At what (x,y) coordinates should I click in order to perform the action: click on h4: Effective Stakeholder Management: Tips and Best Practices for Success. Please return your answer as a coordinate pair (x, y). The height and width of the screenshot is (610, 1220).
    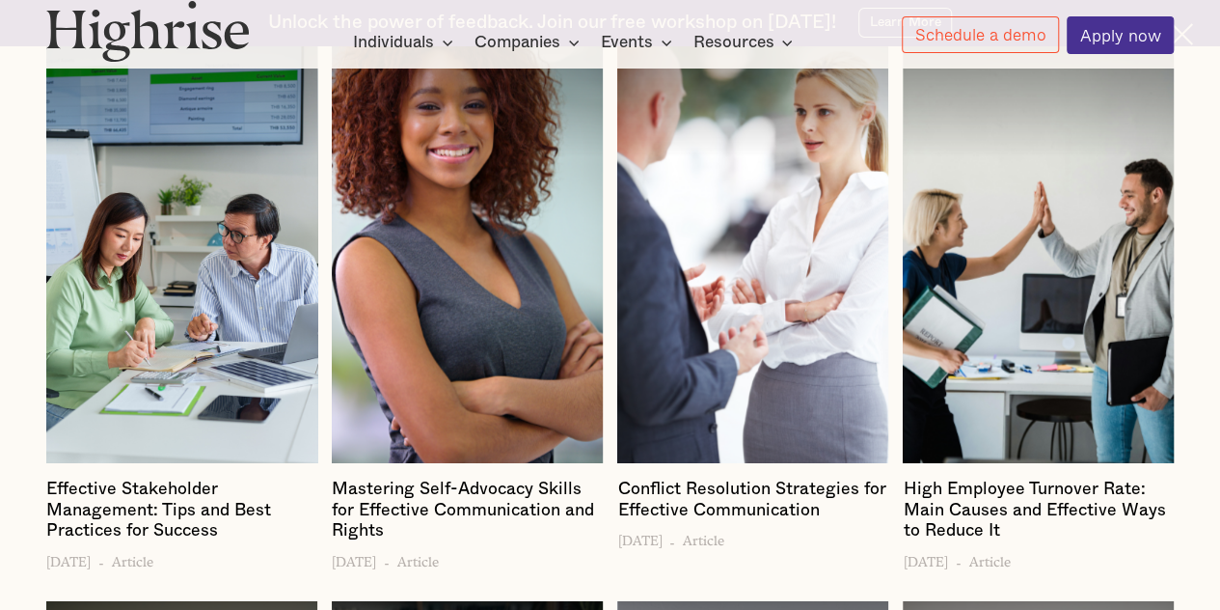
    Looking at the image, I should click on (181, 509).